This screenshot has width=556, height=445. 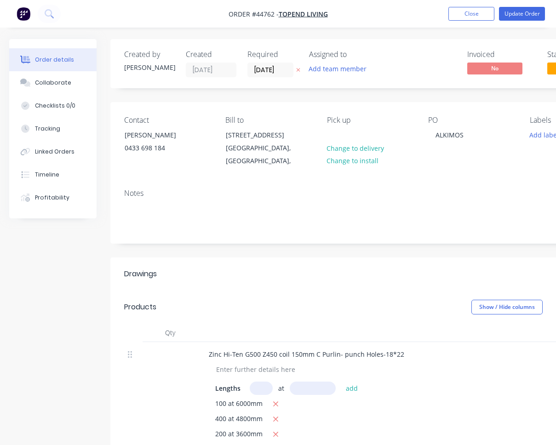 I want to click on button: Collaborate, so click(x=53, y=83).